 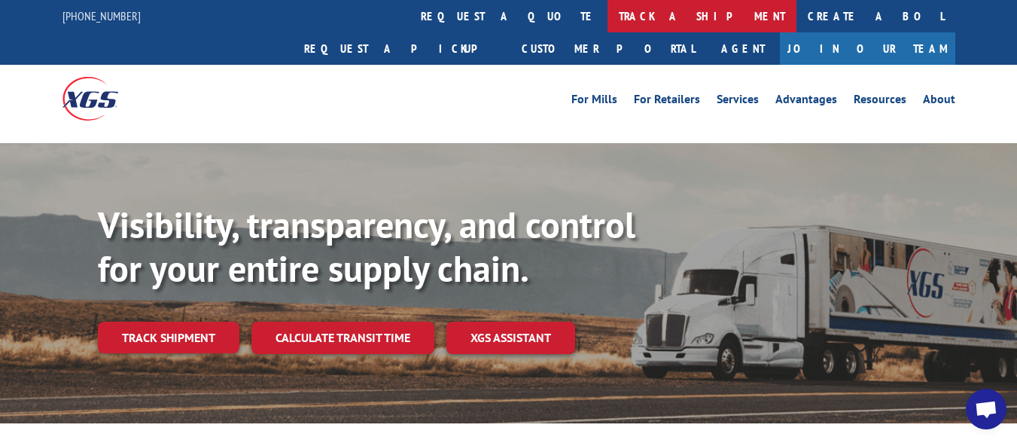 I want to click on a: Request a pickup, so click(x=401, y=48).